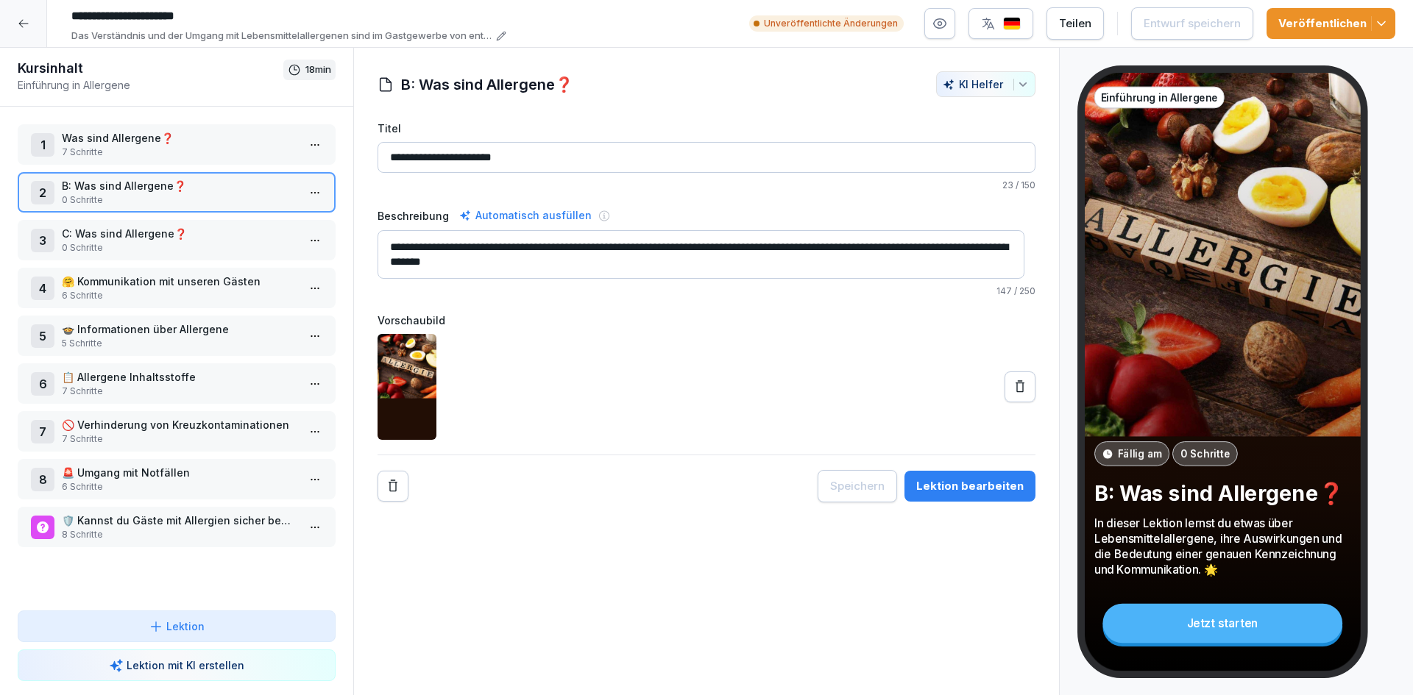 Image resolution: width=1413 pixels, height=695 pixels. I want to click on div: 7🚫 Verhinderung von Kreuzkontaminationen7 Schritte, so click(177, 431).